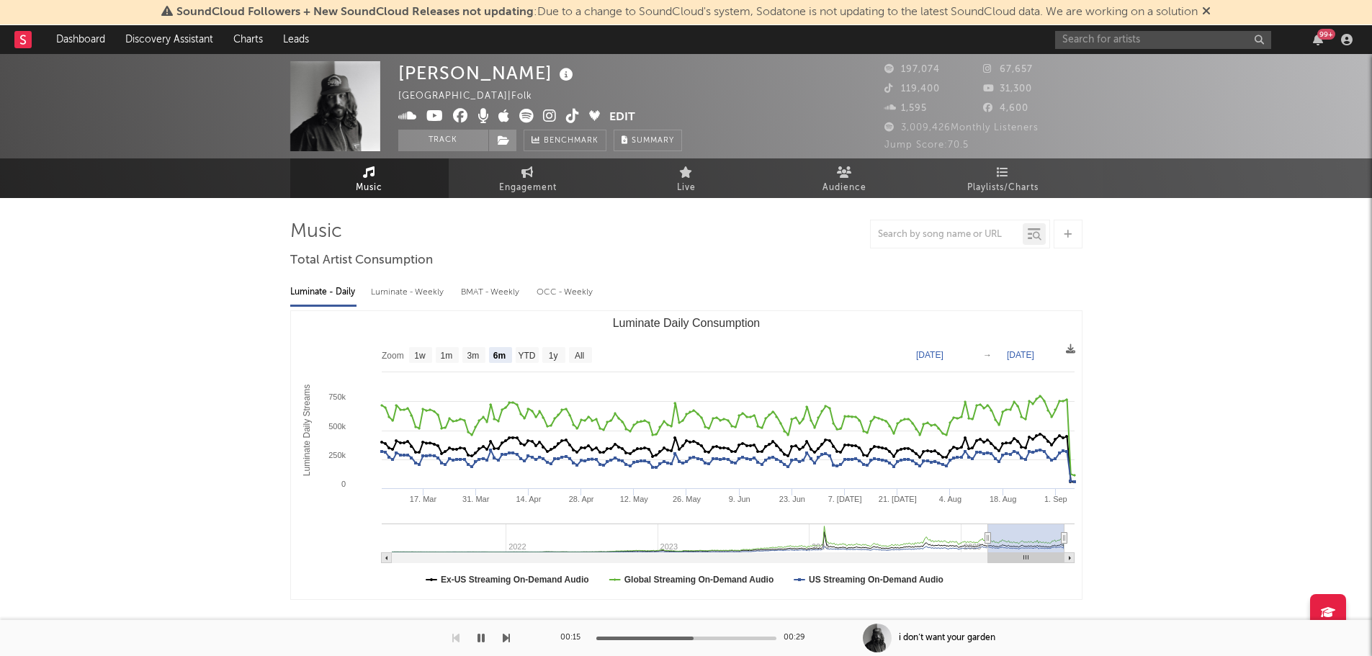  What do you see at coordinates (446, 356) in the screenshot?
I see `text: 1m` at bounding box center [446, 356].